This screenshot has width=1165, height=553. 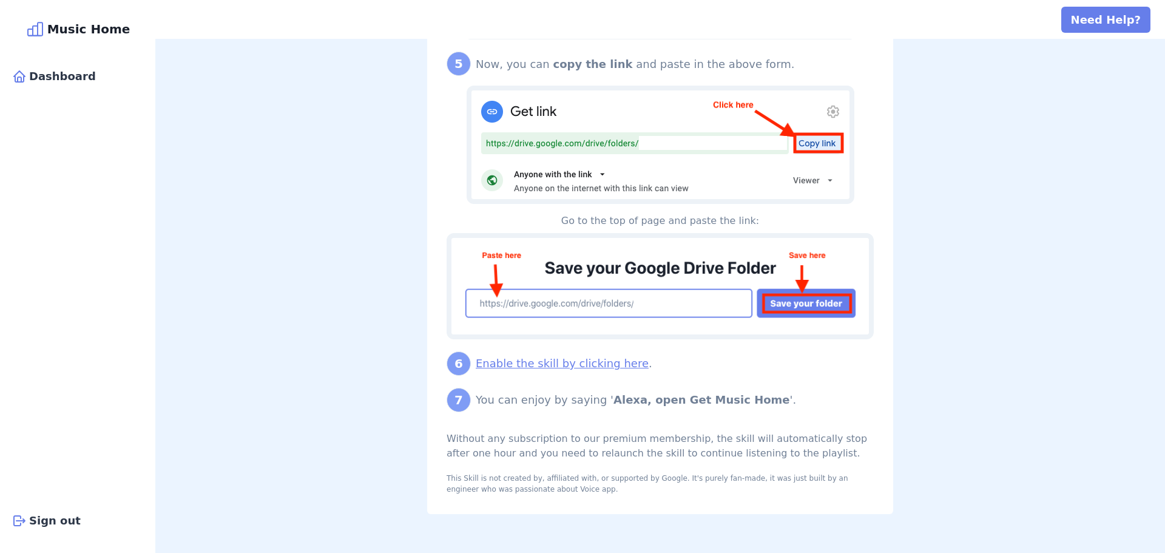 What do you see at coordinates (78, 76) in the screenshot?
I see `div: Dashboard` at bounding box center [78, 76].